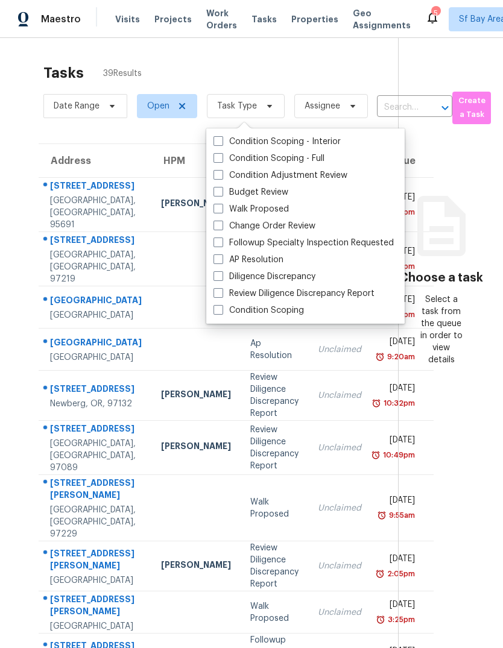  What do you see at coordinates (264, 277) in the screenshot?
I see `label: Diligence Discrepancy` at bounding box center [264, 277].